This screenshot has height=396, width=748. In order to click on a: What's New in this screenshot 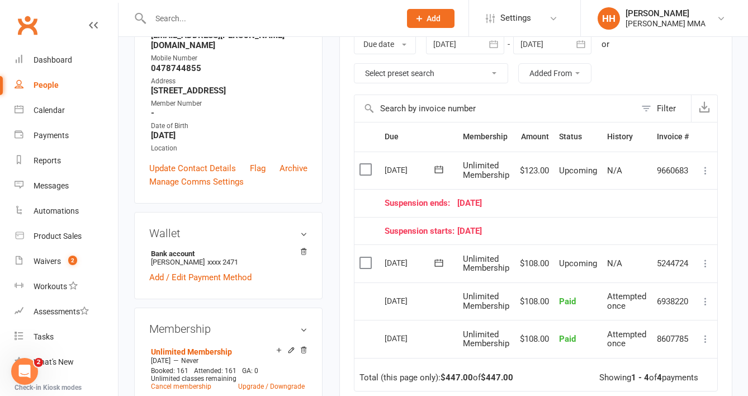, I will do `click(66, 362)`.